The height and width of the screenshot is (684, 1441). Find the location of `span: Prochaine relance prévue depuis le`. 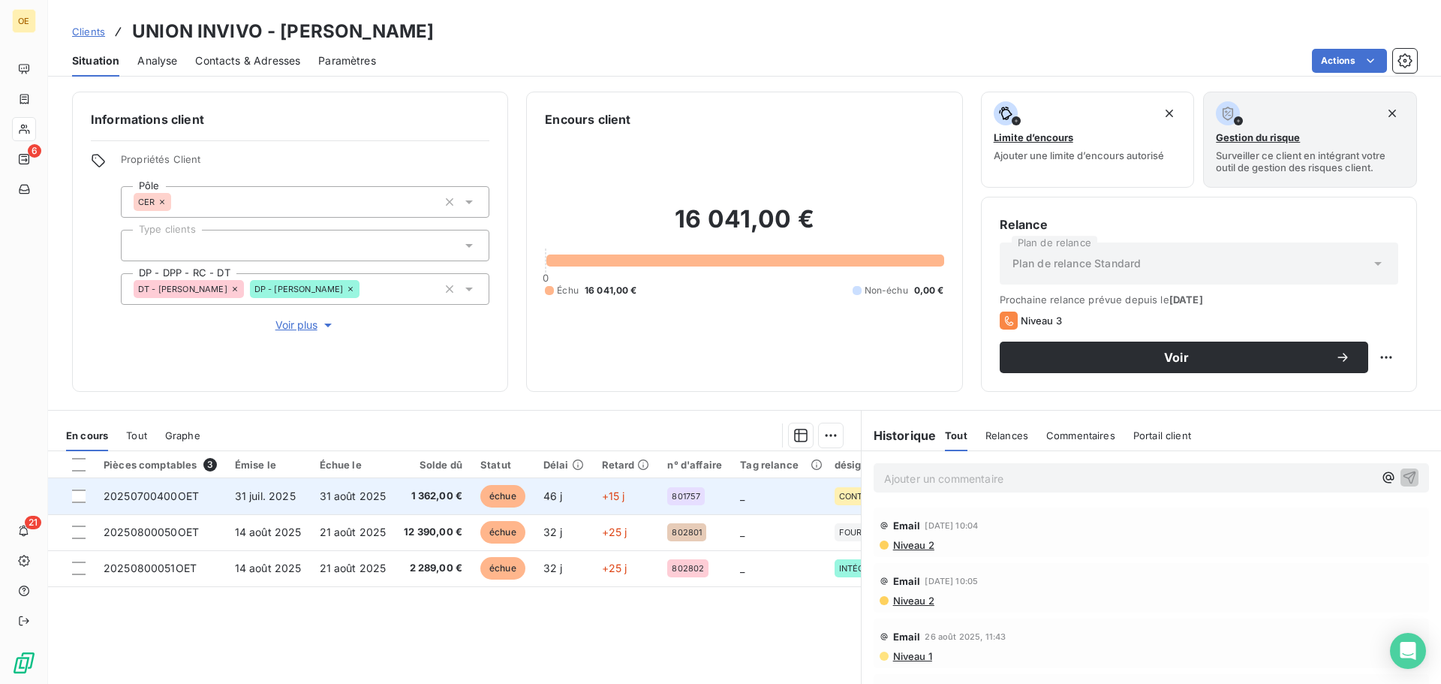

span: Prochaine relance prévue depuis le is located at coordinates (1198, 299).